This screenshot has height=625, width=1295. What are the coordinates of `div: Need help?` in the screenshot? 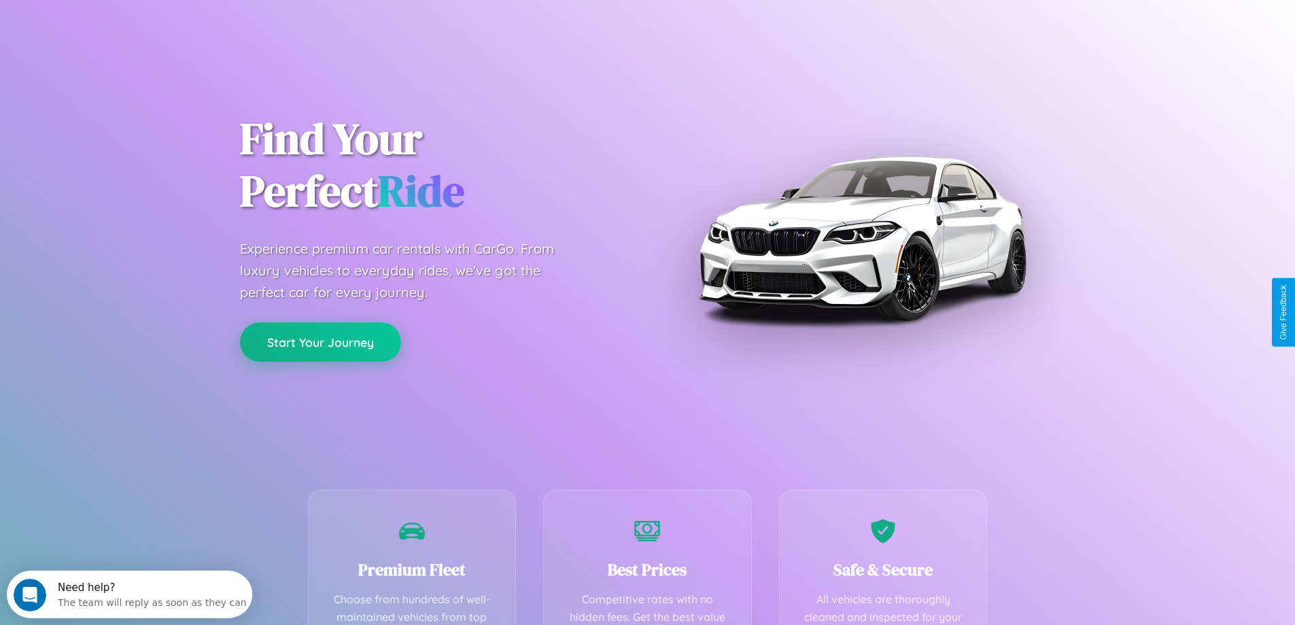 It's located at (146, 17).